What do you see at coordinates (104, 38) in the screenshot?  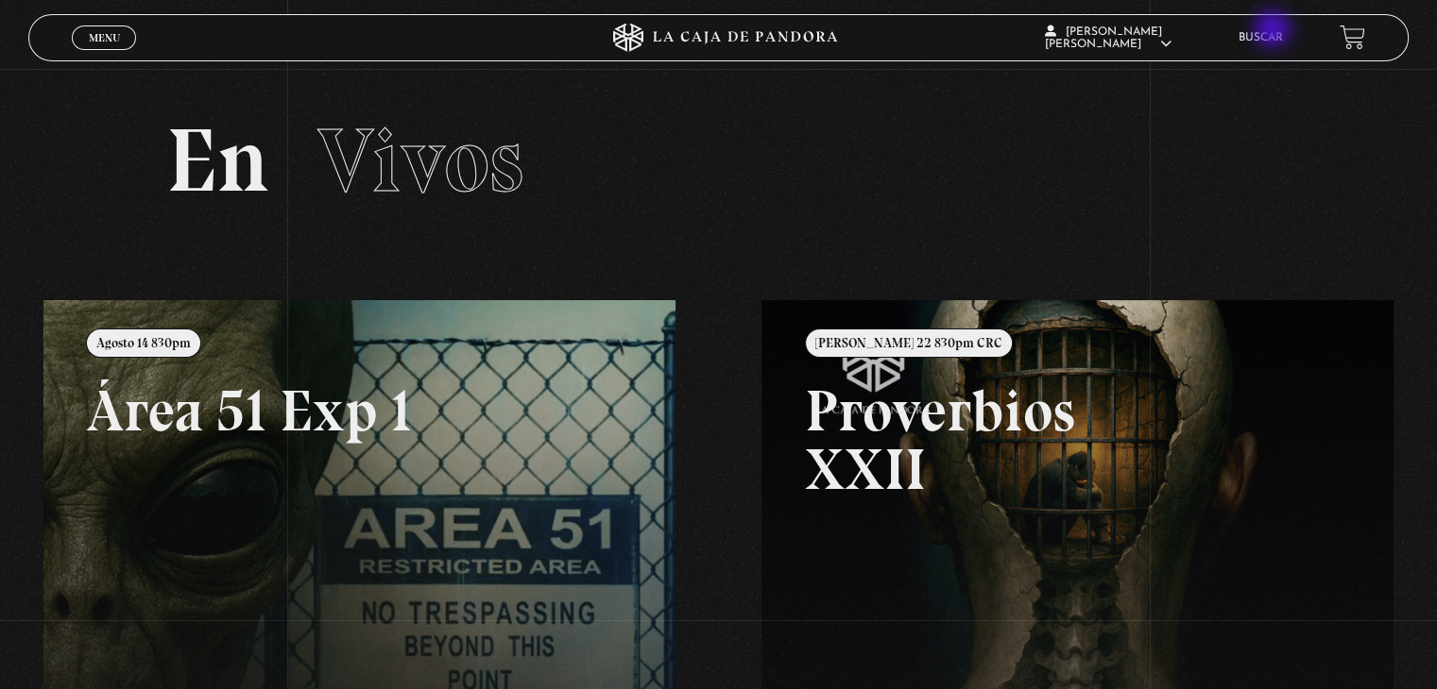 I see `span: Menu` at bounding box center [104, 38].